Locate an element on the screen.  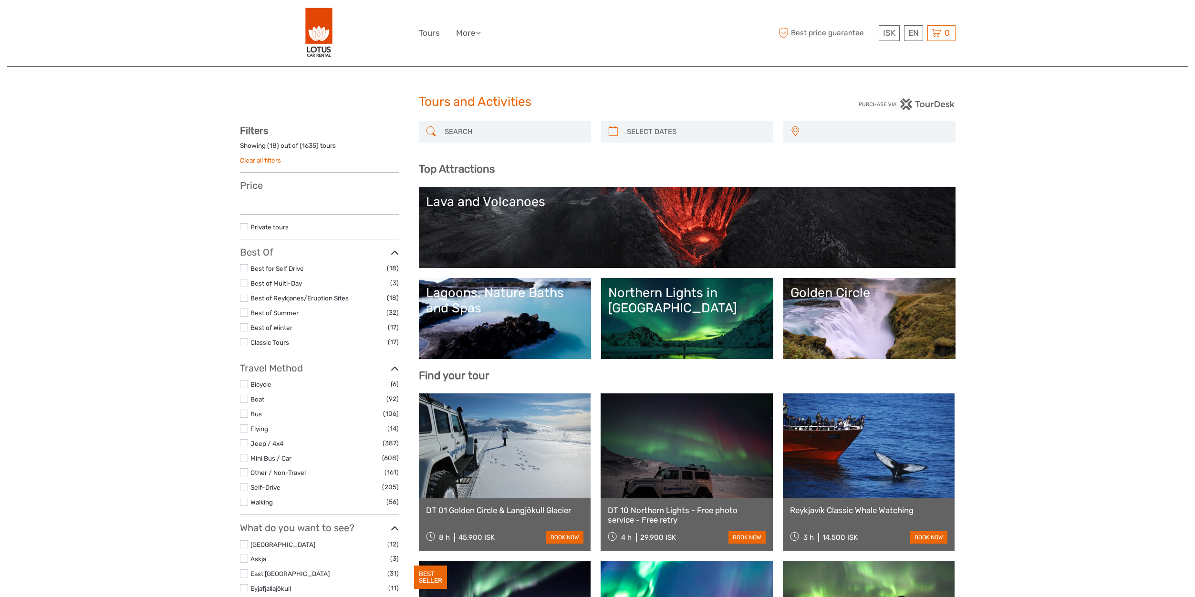
a: Other / Non-Travel is located at coordinates (278, 473).